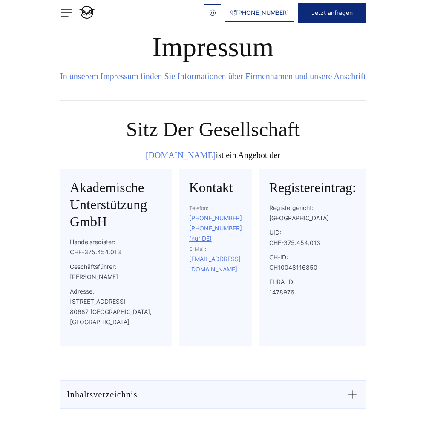 The width and height of the screenshot is (426, 426). What do you see at coordinates (213, 155) in the screenshot?
I see `div: ist ein Angebot der` at bounding box center [213, 155].